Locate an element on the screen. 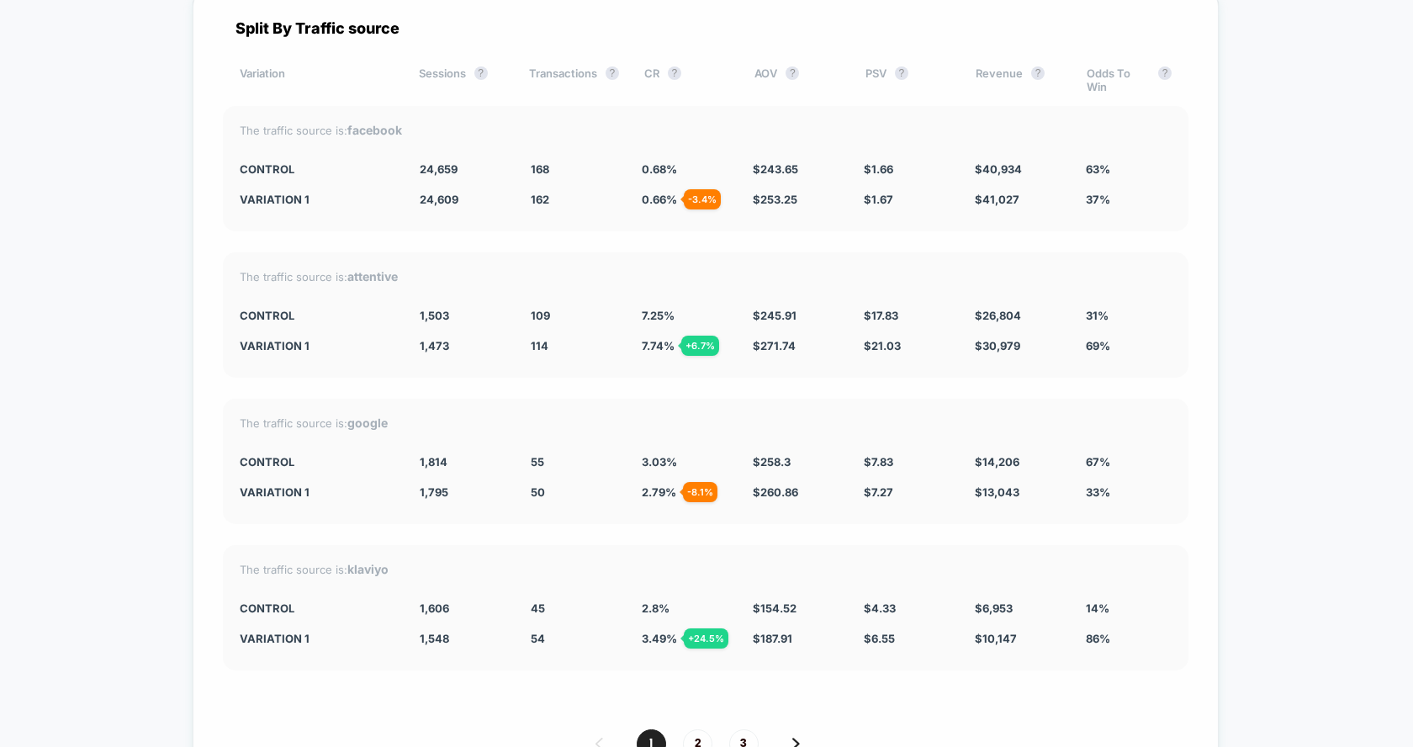 This screenshot has width=1413, height=747. span: $ 6,953 is located at coordinates (993, 608).